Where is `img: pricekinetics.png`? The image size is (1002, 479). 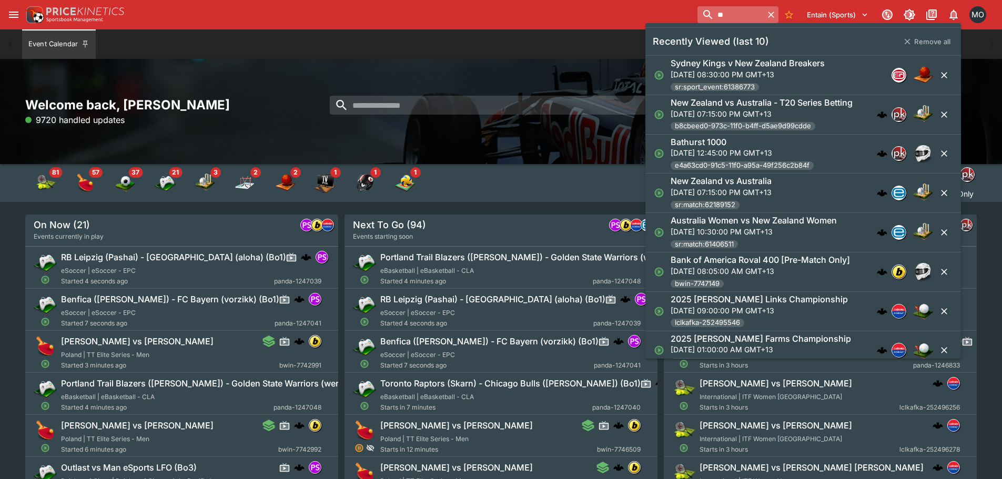
img: pricekinetics.png is located at coordinates (967, 175).